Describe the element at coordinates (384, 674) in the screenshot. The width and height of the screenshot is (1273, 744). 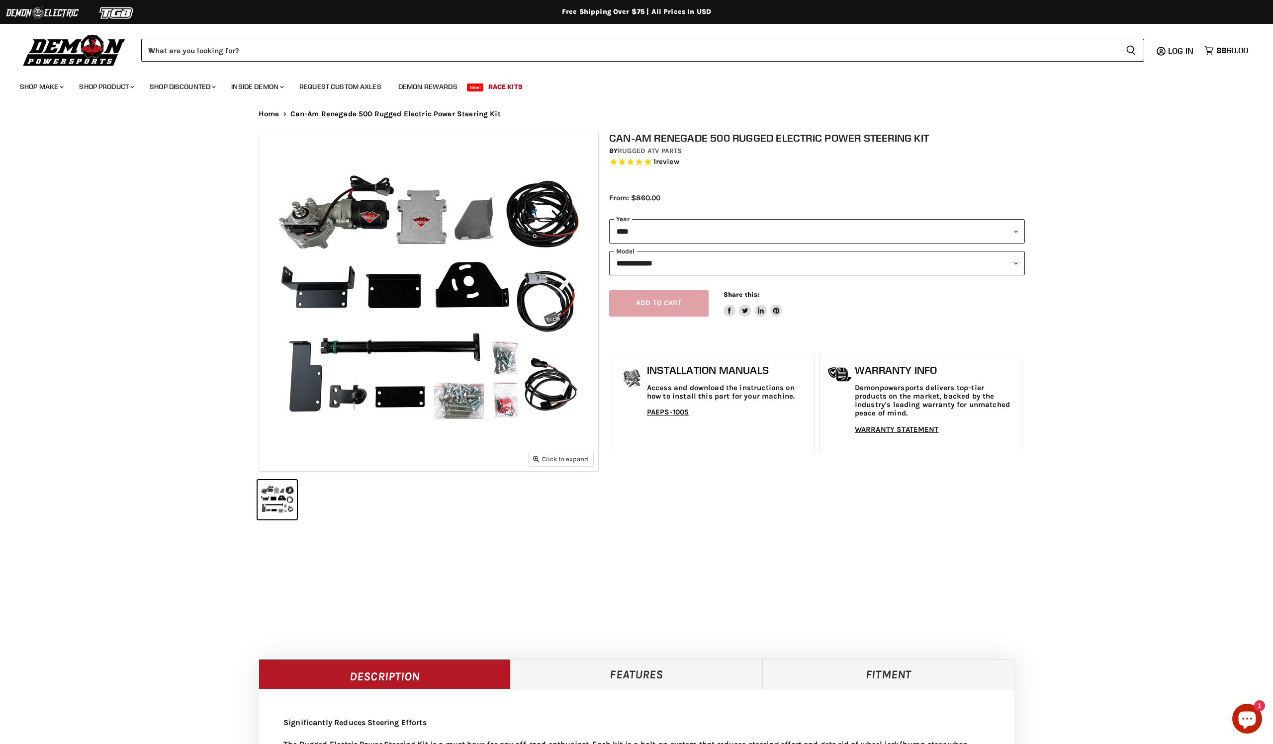
I see `a: Description` at that location.